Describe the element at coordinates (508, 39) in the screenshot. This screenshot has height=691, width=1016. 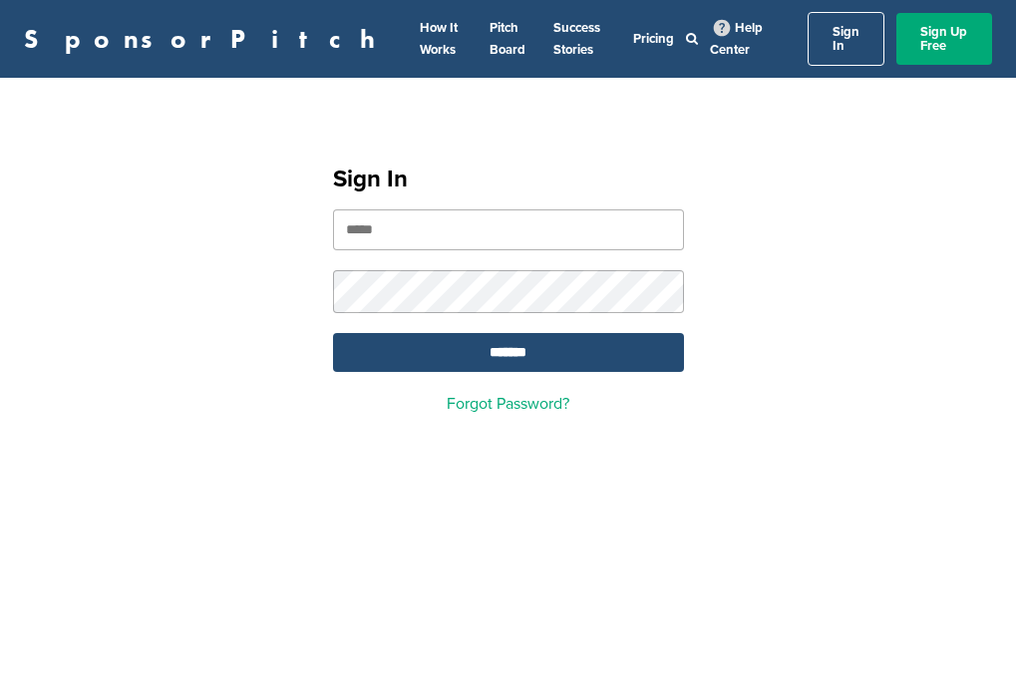
I see `a: Pitch Board` at that location.